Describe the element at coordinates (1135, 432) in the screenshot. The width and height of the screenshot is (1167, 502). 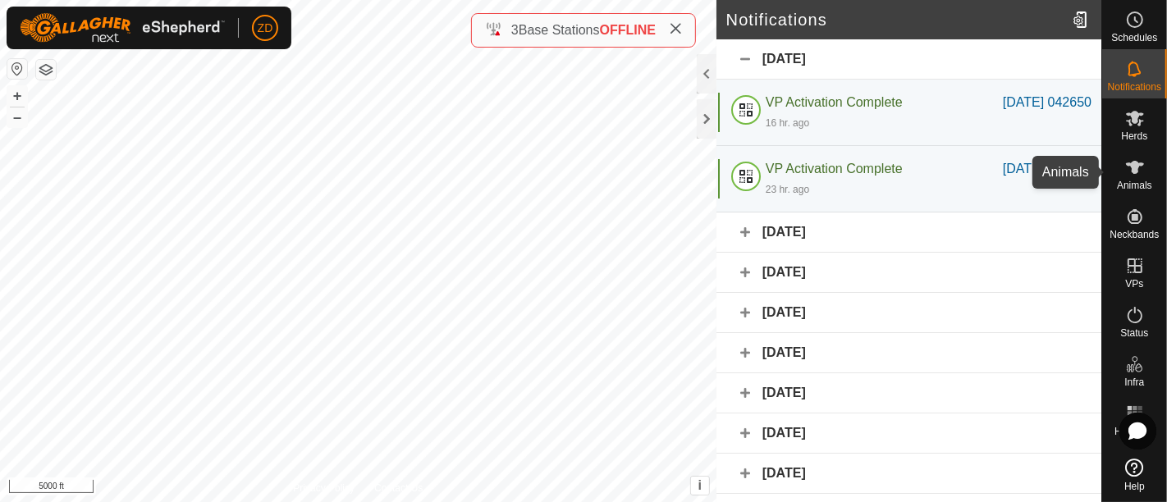
I see `span: Heatmap` at that location.